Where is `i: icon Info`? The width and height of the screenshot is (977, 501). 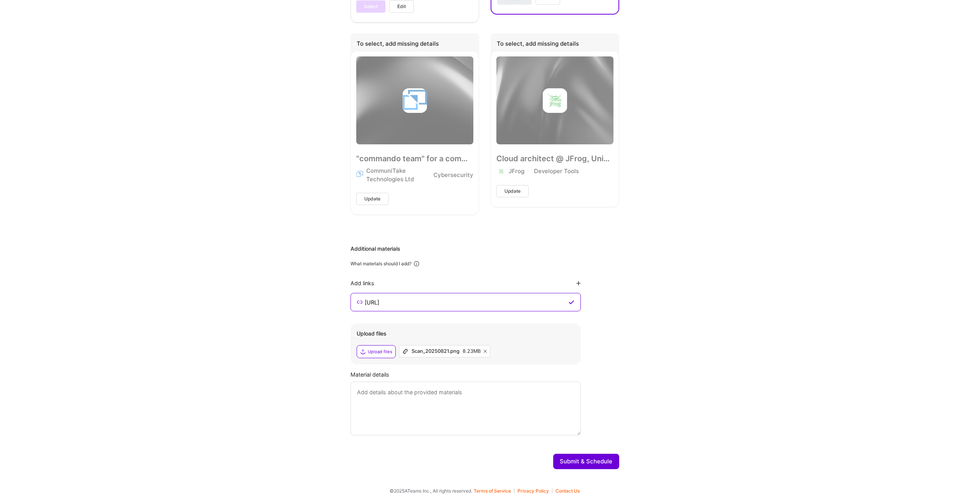
i: icon Info is located at coordinates (416, 264).